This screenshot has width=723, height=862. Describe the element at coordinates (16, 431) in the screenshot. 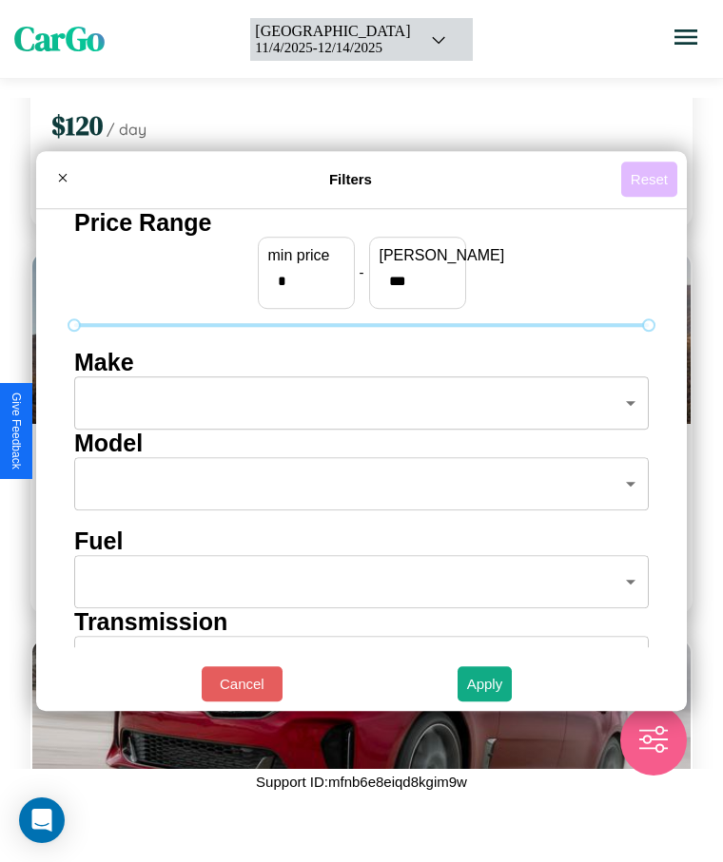

I see `div: Give Feedback` at that location.